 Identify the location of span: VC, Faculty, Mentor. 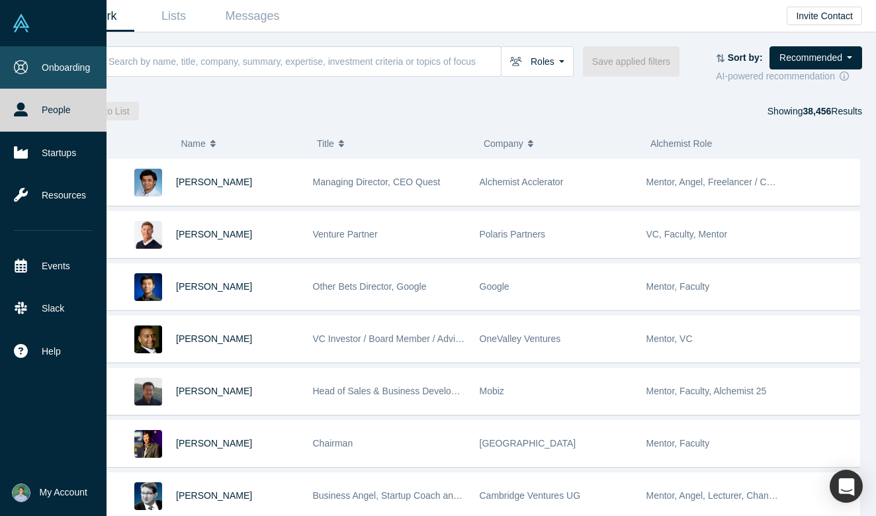
(687, 234).